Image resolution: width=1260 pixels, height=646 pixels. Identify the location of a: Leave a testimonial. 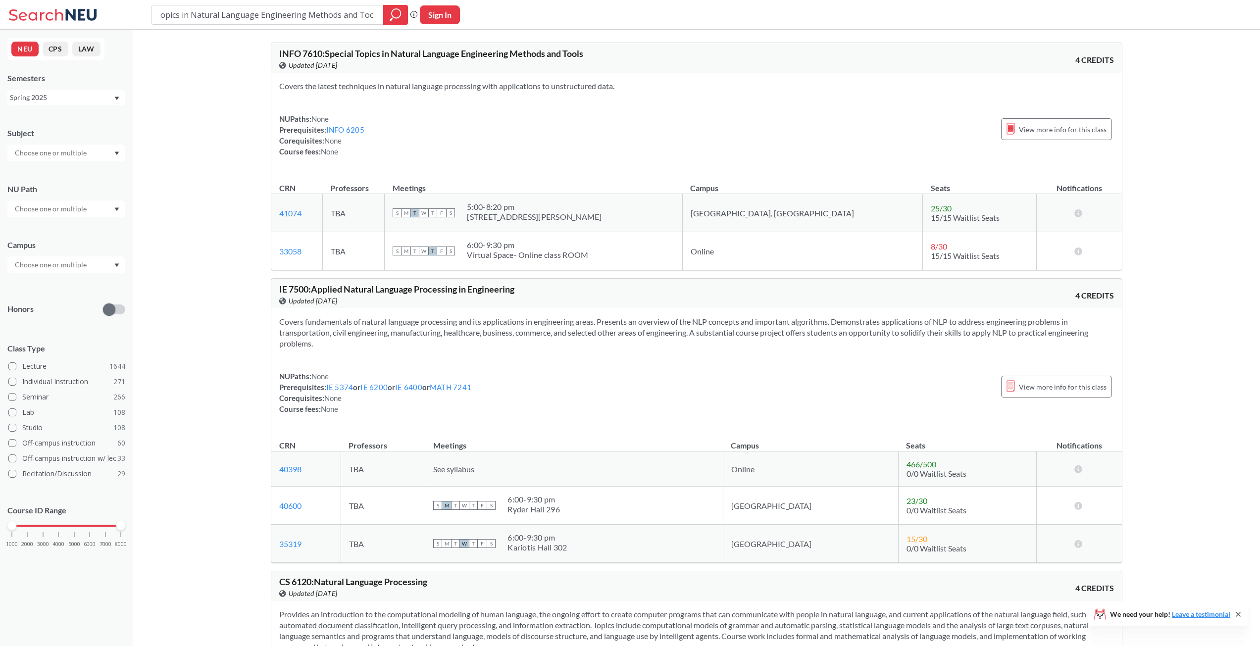
(1201, 614).